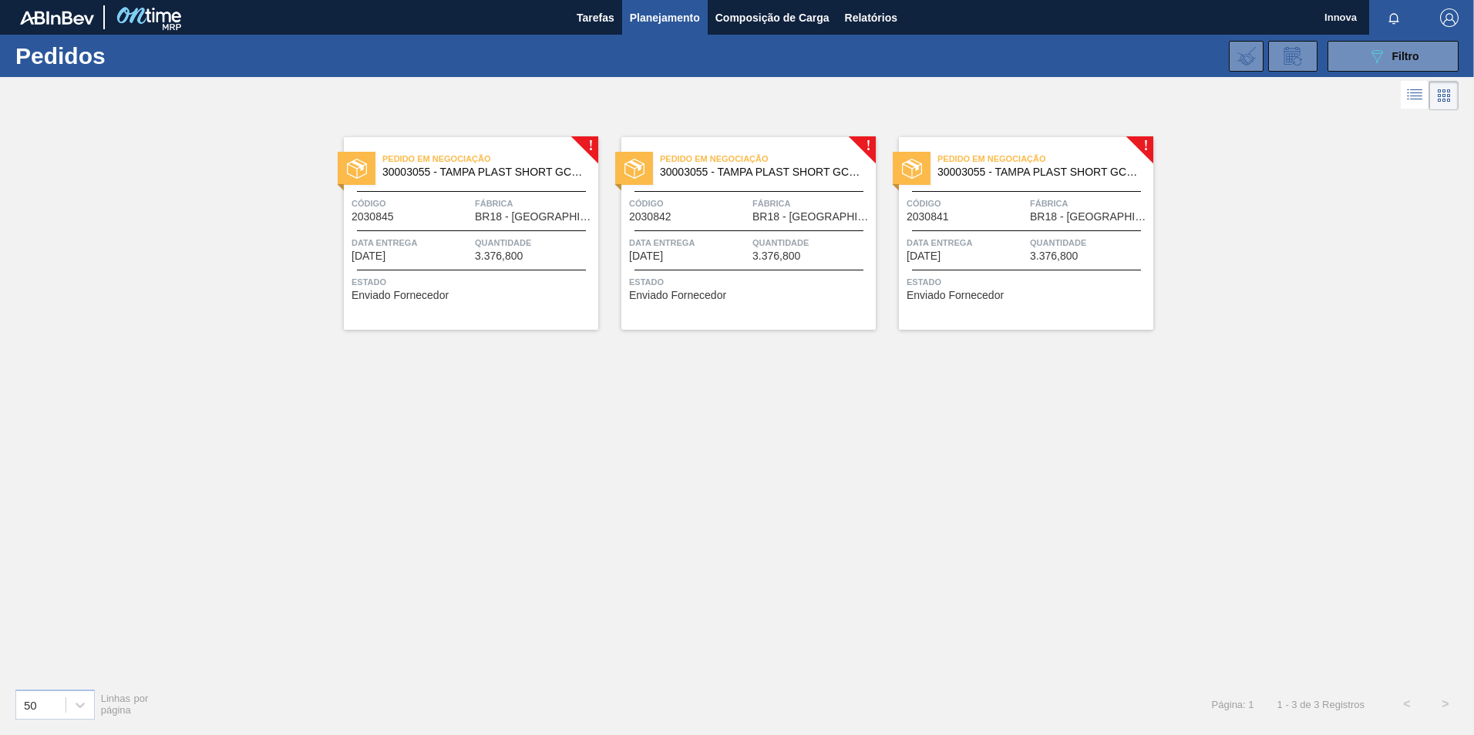 The width and height of the screenshot is (1474, 735). Describe the element at coordinates (1293, 56) in the screenshot. I see `div: Solicitação de Revisão de Pedidos` at that location.